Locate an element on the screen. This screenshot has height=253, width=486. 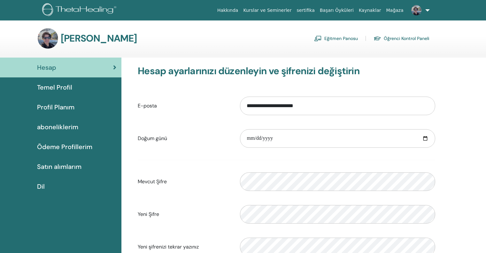
span: Ödeme Profillerim is located at coordinates (65, 147).